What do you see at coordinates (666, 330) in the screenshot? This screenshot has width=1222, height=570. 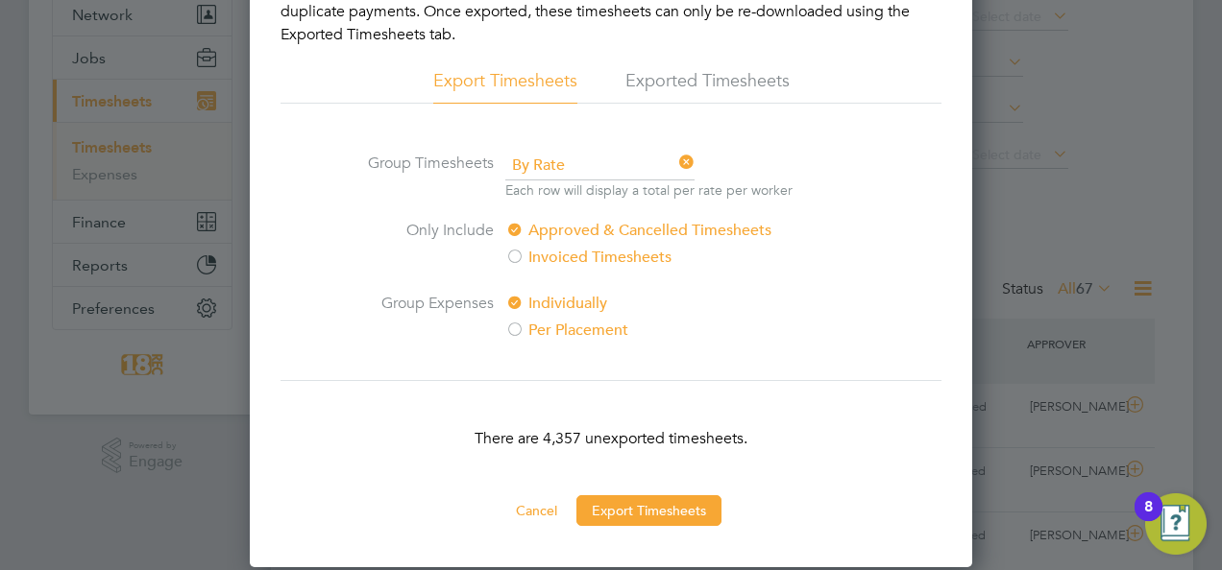 I see `label: Per Placement` at bounding box center [666, 330].